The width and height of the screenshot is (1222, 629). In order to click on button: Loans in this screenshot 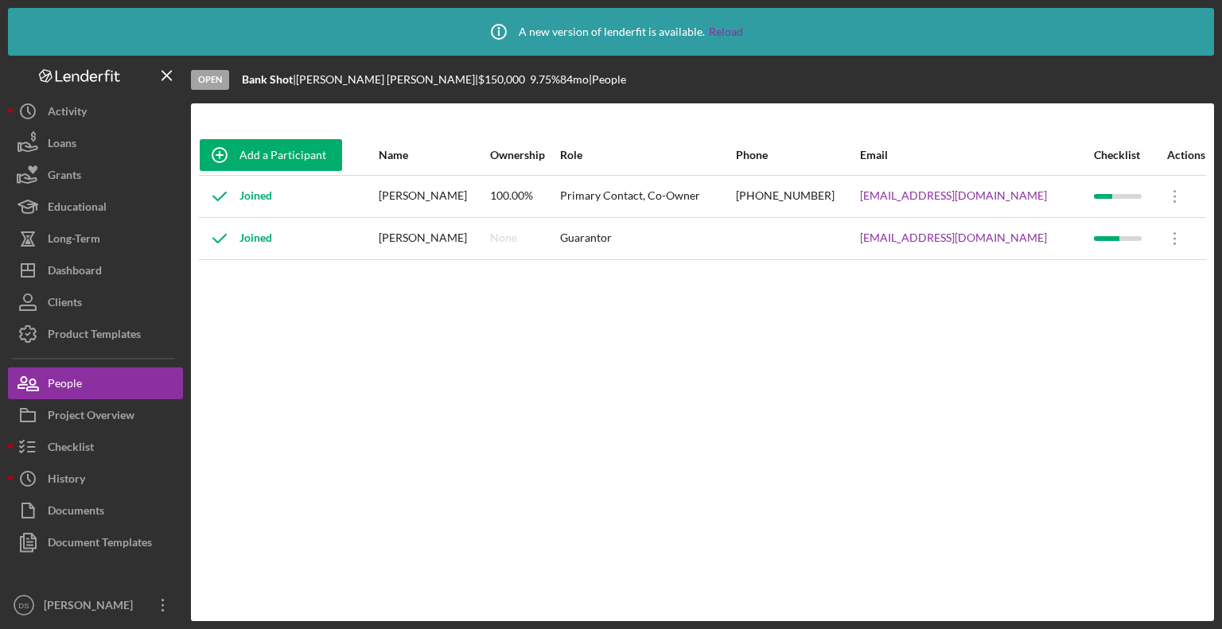, I will do `click(95, 143)`.